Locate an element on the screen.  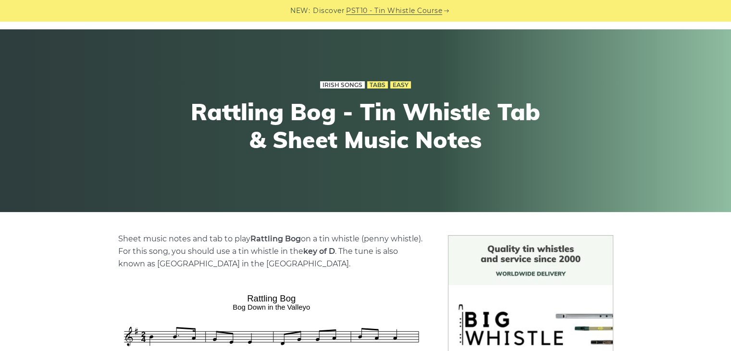
p: Sheet music notes and tab to play on a tin whistle (penny whistle). For this song, you should use... is located at coordinates (272, 251).